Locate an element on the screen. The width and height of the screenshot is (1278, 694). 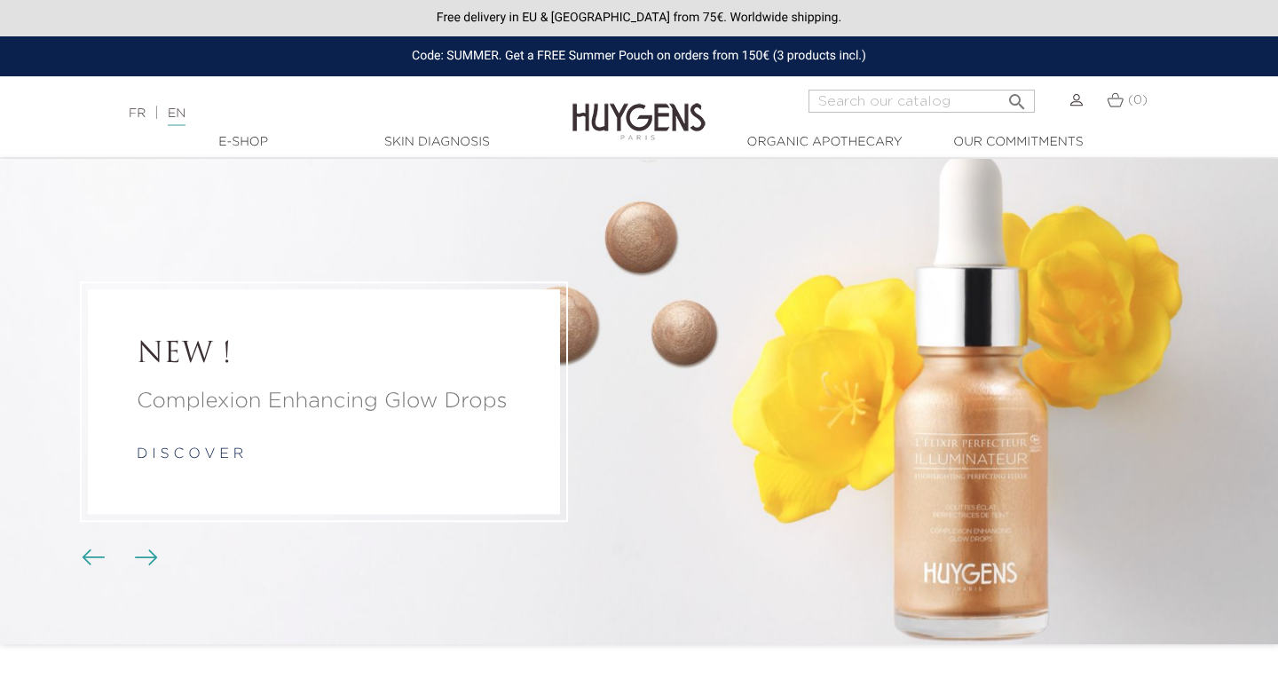
h2: NEW ! is located at coordinates (324, 355).